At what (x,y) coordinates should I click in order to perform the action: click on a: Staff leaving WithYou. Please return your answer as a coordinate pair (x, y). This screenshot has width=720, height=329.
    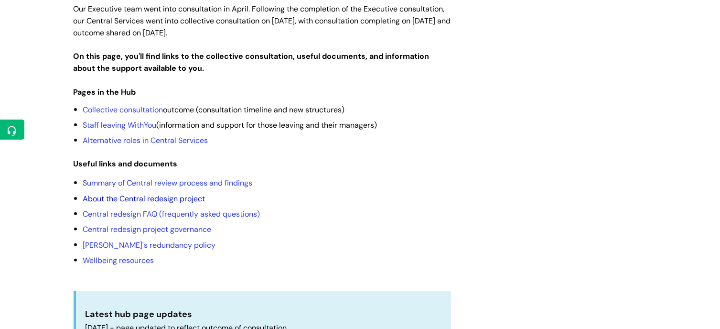
    Looking at the image, I should click on (120, 125).